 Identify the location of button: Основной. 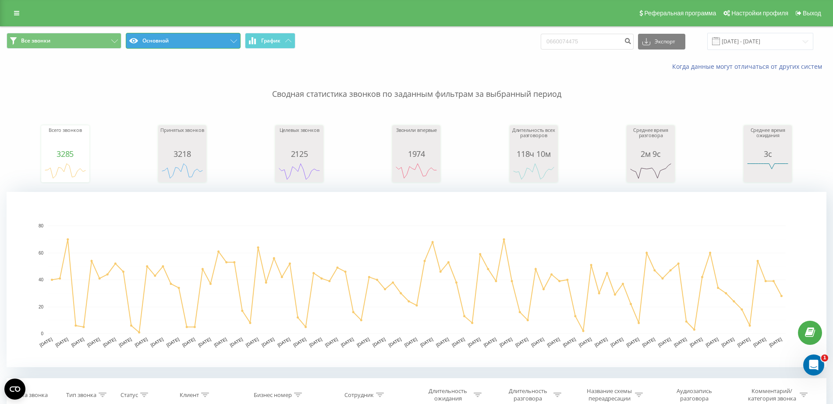
(183, 41).